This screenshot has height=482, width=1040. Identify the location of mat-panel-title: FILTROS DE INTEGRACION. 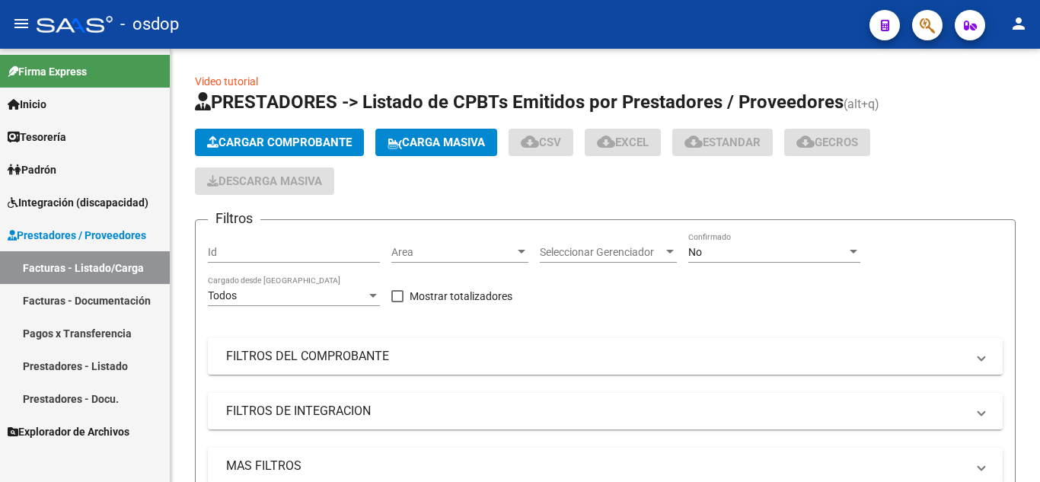
(596, 411).